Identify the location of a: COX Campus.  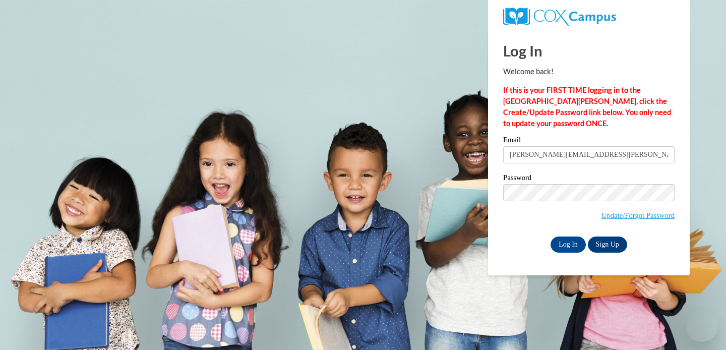
(589, 17).